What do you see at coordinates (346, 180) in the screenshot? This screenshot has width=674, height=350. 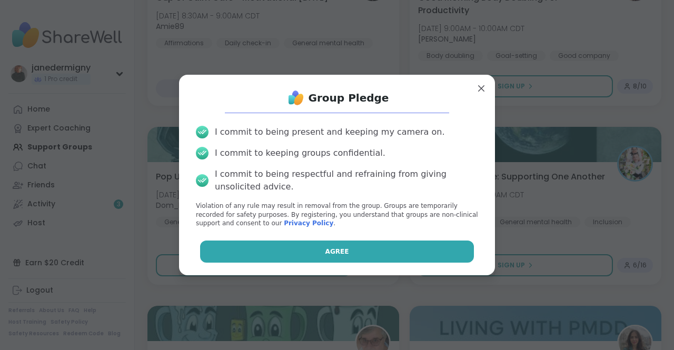 I see `div: I commit to being respectful and refraining from giving unsolicited advice.` at bounding box center [346, 180].